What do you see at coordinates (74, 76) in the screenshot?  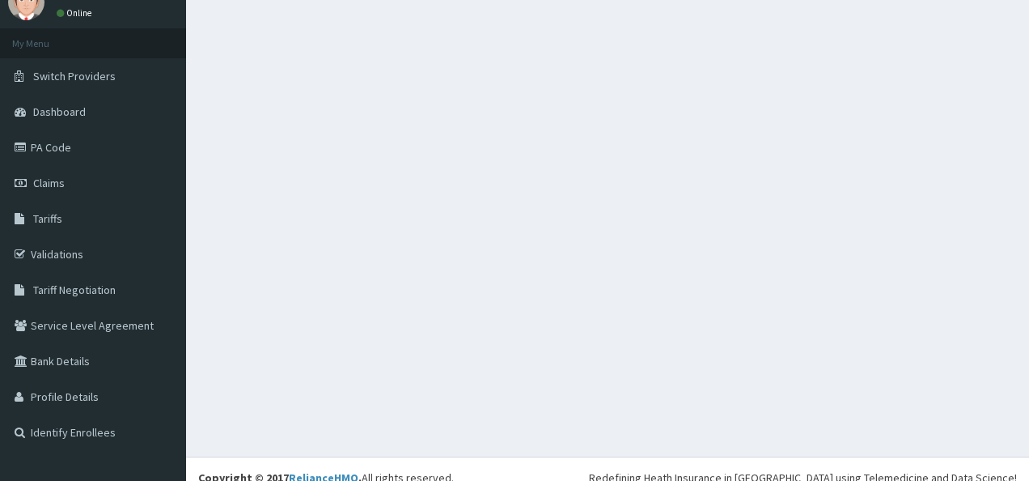 I see `span: Switch Providers` at bounding box center [74, 76].